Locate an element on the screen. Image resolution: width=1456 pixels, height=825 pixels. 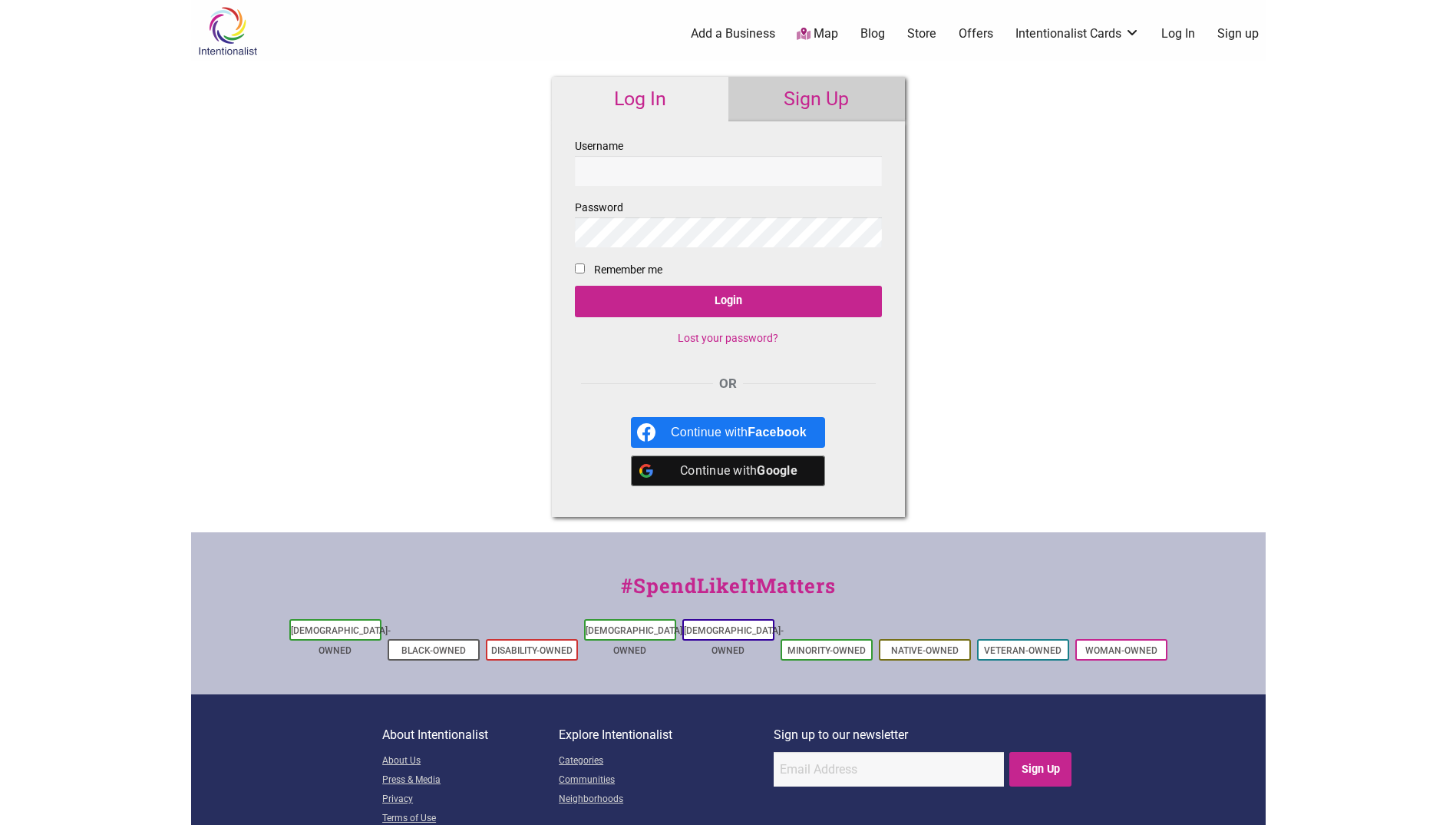
p: Explore Intentionalist is located at coordinates (666, 735).